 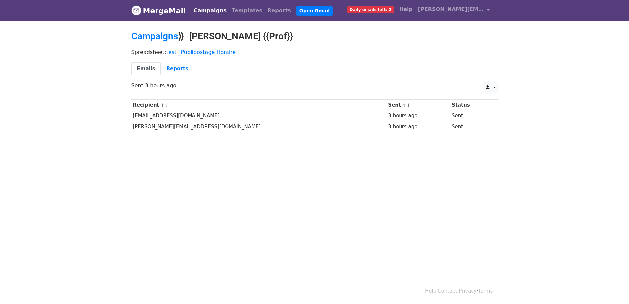 What do you see at coordinates (371, 10) in the screenshot?
I see `span: Daily emails left: 2` at bounding box center [371, 10].